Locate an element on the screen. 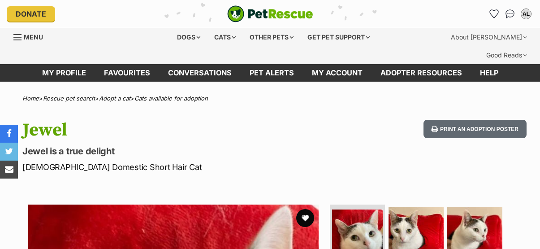 Image resolution: width=540 pixels, height=249 pixels. div: Good Reads is located at coordinates (507, 55).